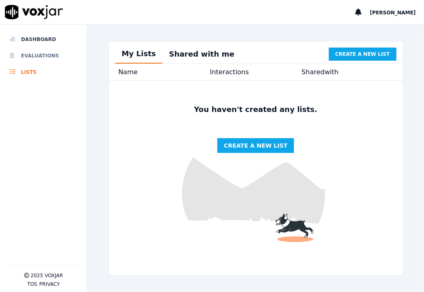 The image size is (424, 292). What do you see at coordinates (255, 72) in the screenshot?
I see `div: Interactions` at bounding box center [255, 72].